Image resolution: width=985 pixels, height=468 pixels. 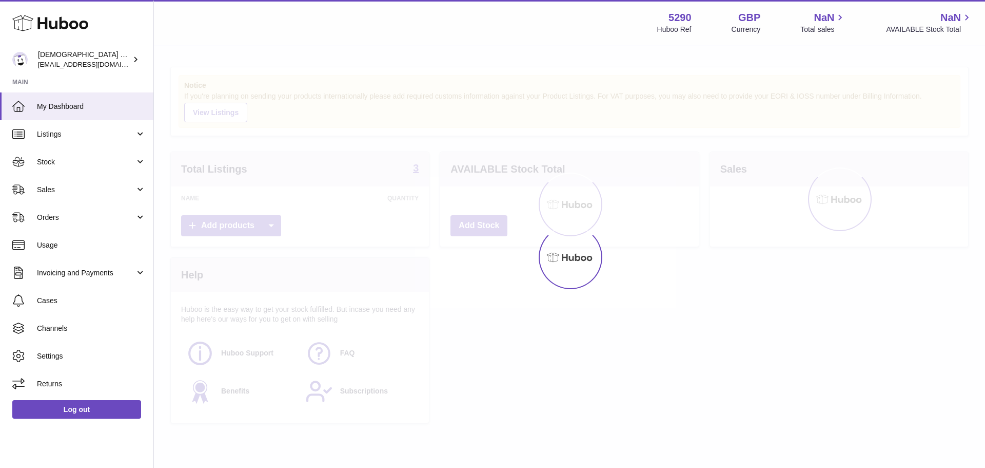 What do you see at coordinates (823, 23) in the screenshot?
I see `a: NaN Total sales` at bounding box center [823, 23].